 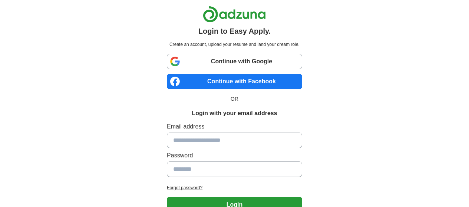 I want to click on a: Continue with Google, so click(x=234, y=61).